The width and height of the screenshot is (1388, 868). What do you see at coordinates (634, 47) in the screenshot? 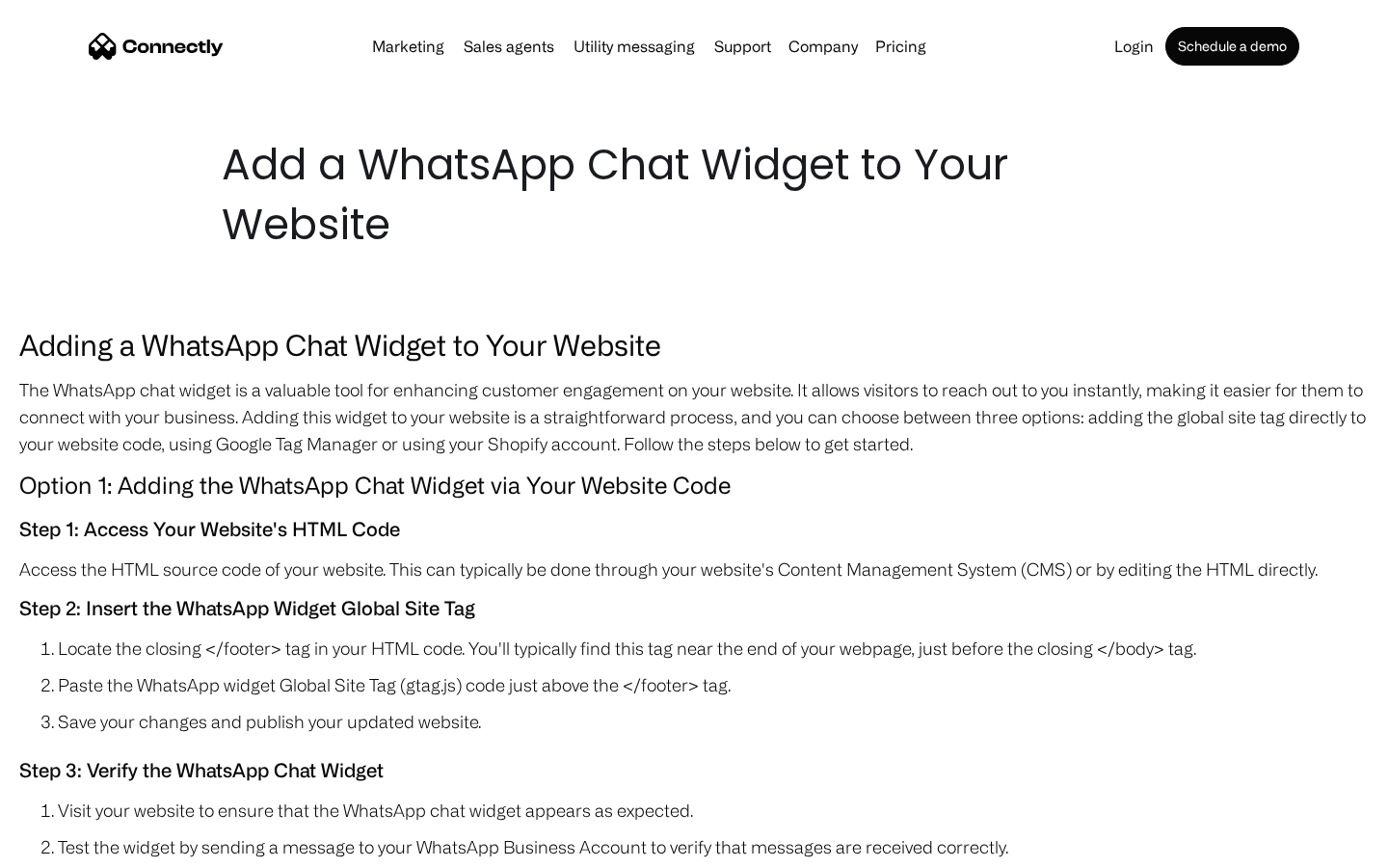
I see `a: Utility messaging` at bounding box center [634, 47].